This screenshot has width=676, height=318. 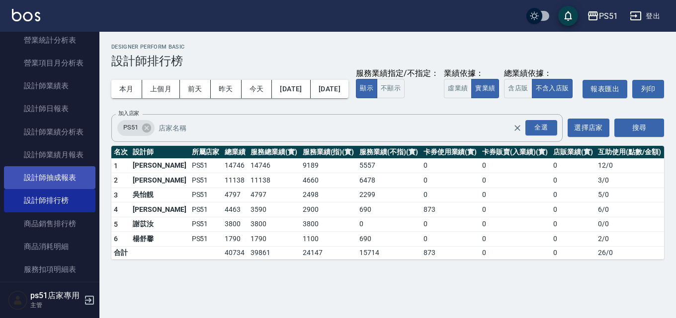 I want to click on th: 店販業績(實), so click(x=573, y=153).